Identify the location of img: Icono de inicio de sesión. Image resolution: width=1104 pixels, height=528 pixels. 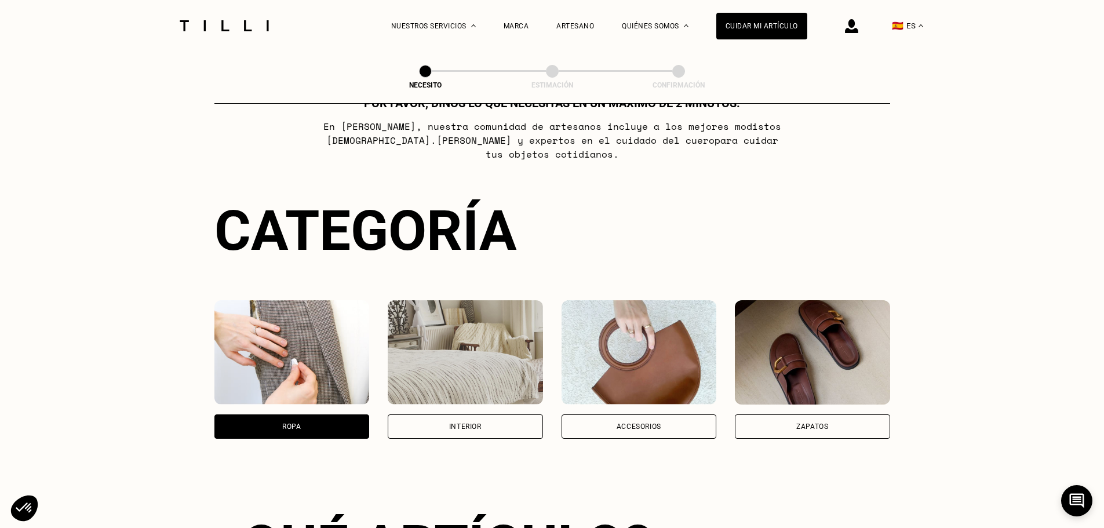
(851, 26).